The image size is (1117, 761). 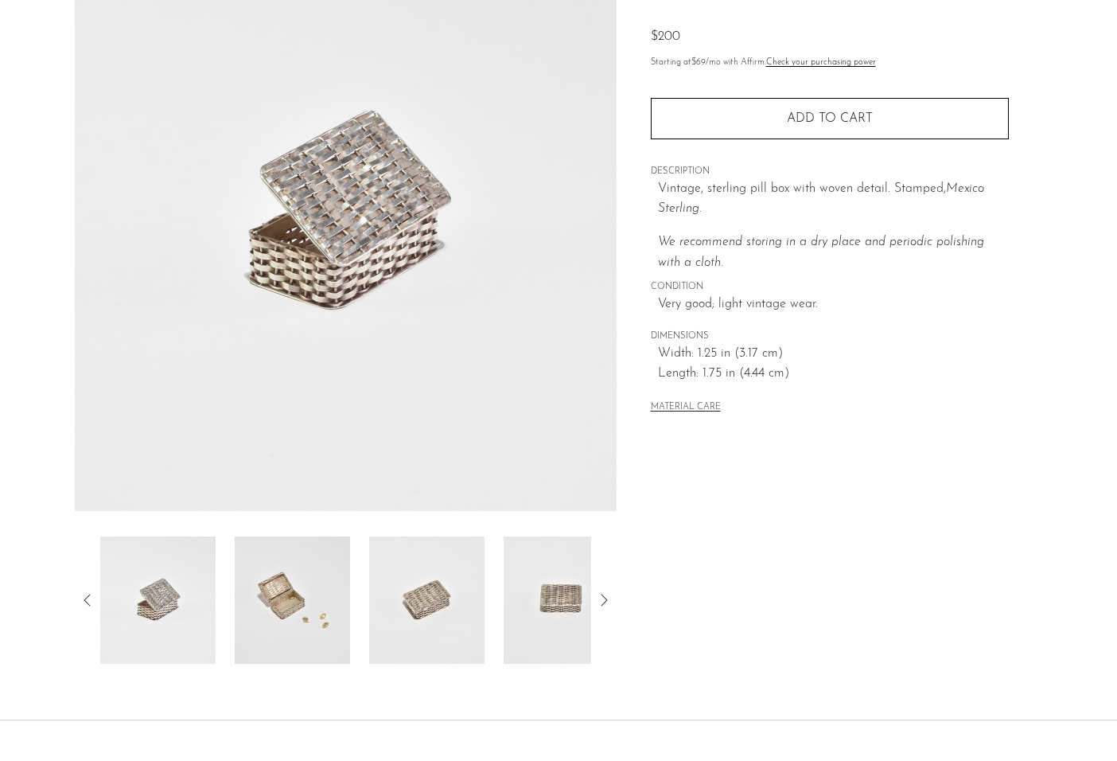 What do you see at coordinates (830, 287) in the screenshot?
I see `span: CONDITION` at bounding box center [830, 287].